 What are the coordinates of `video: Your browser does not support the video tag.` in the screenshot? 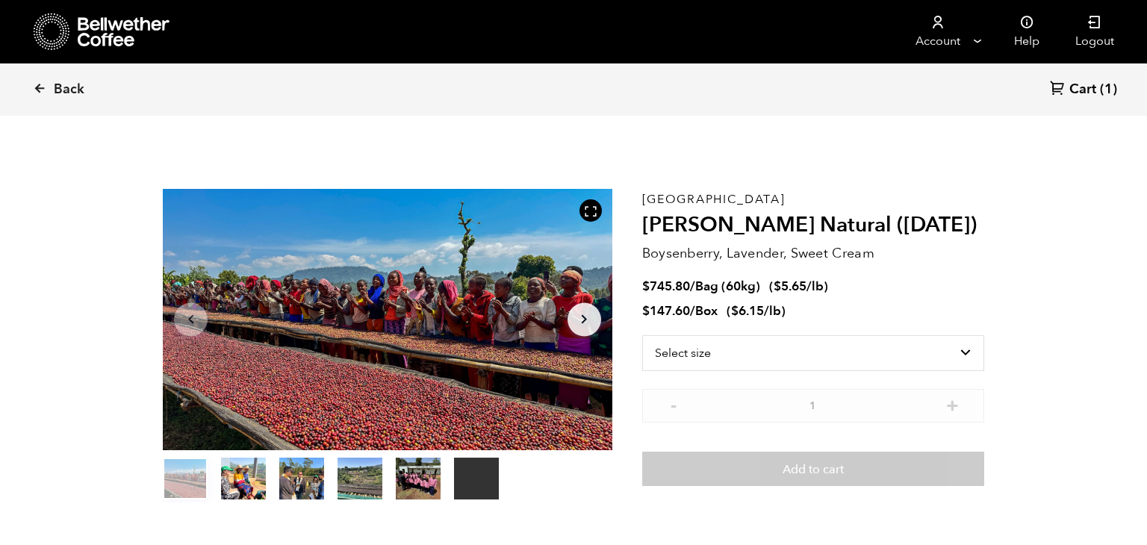 It's located at (476, 479).